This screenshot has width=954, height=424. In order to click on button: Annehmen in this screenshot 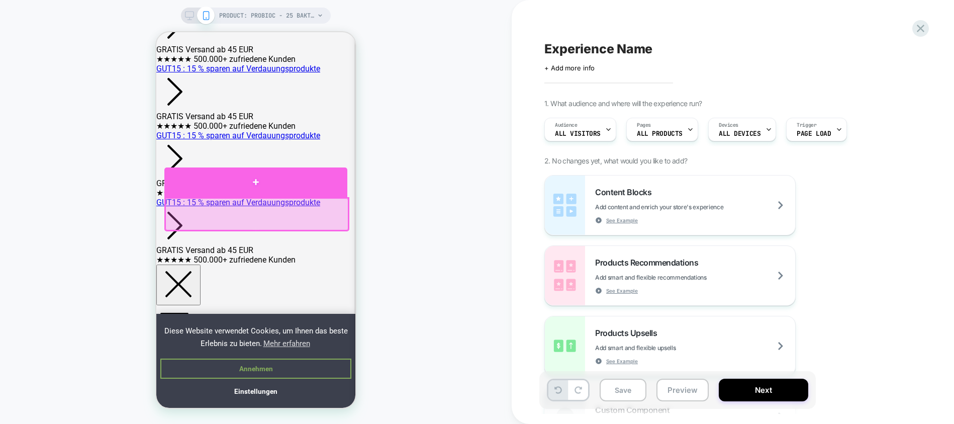, I will do `click(100, 336)`.